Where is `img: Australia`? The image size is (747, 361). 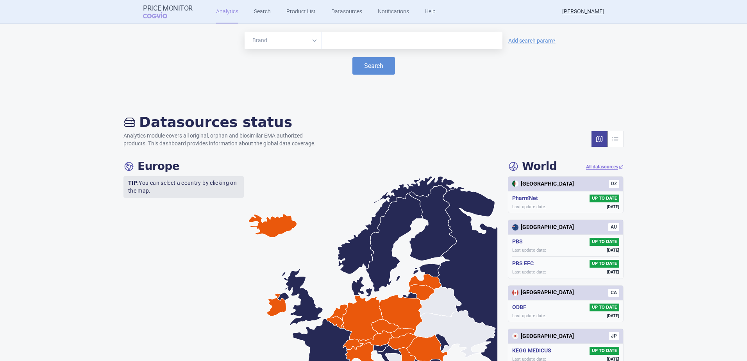 img: Australia is located at coordinates (515, 227).